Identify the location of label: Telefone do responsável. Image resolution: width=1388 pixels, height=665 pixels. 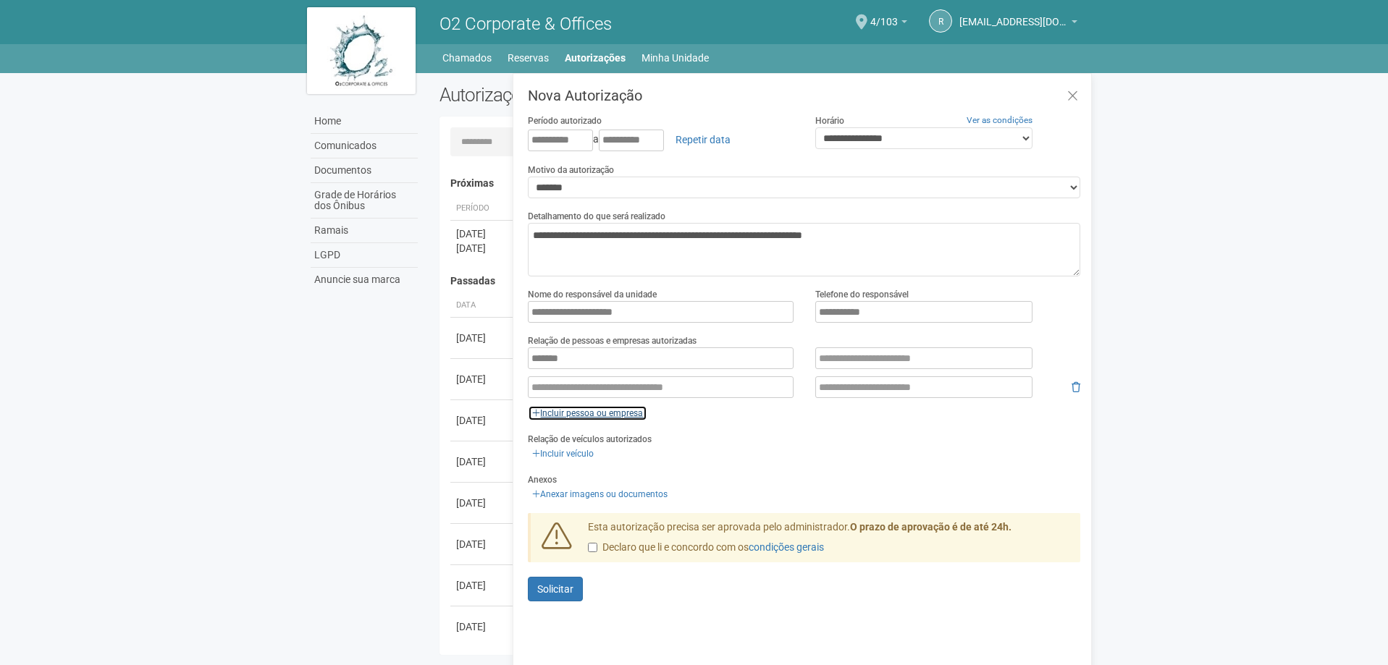
(861, 295).